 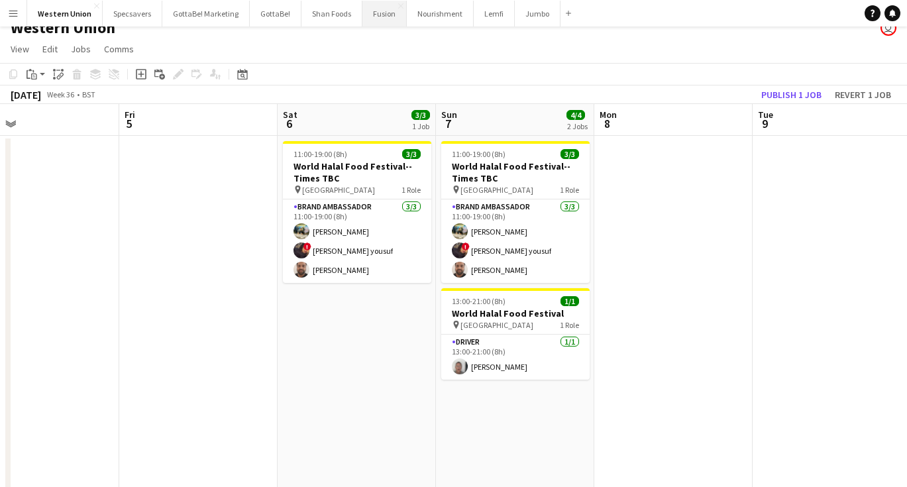 What do you see at coordinates (448, 123) in the screenshot?
I see `span: 7` at bounding box center [448, 123].